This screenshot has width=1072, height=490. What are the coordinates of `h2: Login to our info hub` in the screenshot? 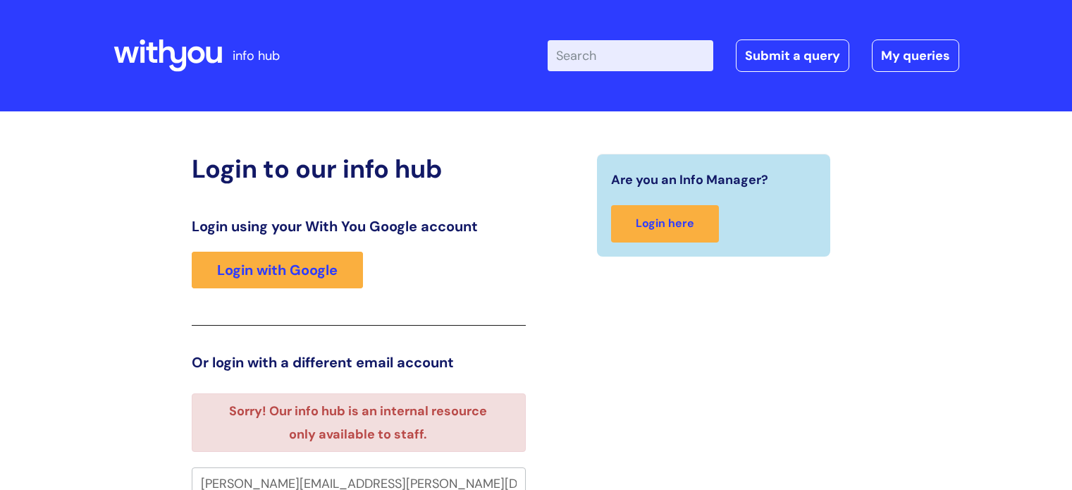 It's located at (359, 168).